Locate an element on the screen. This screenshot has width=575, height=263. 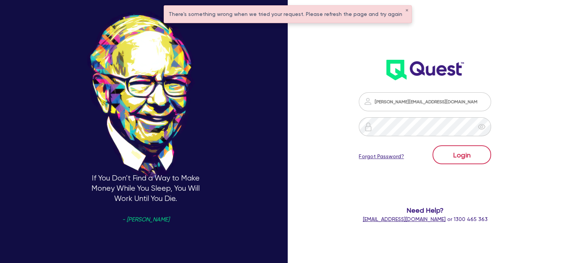
a: Forgot Password? is located at coordinates (381, 156).